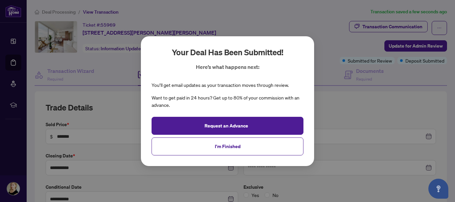 The height and width of the screenshot is (202, 455). Describe the element at coordinates (228, 146) in the screenshot. I see `button: I'm Finished` at that location.